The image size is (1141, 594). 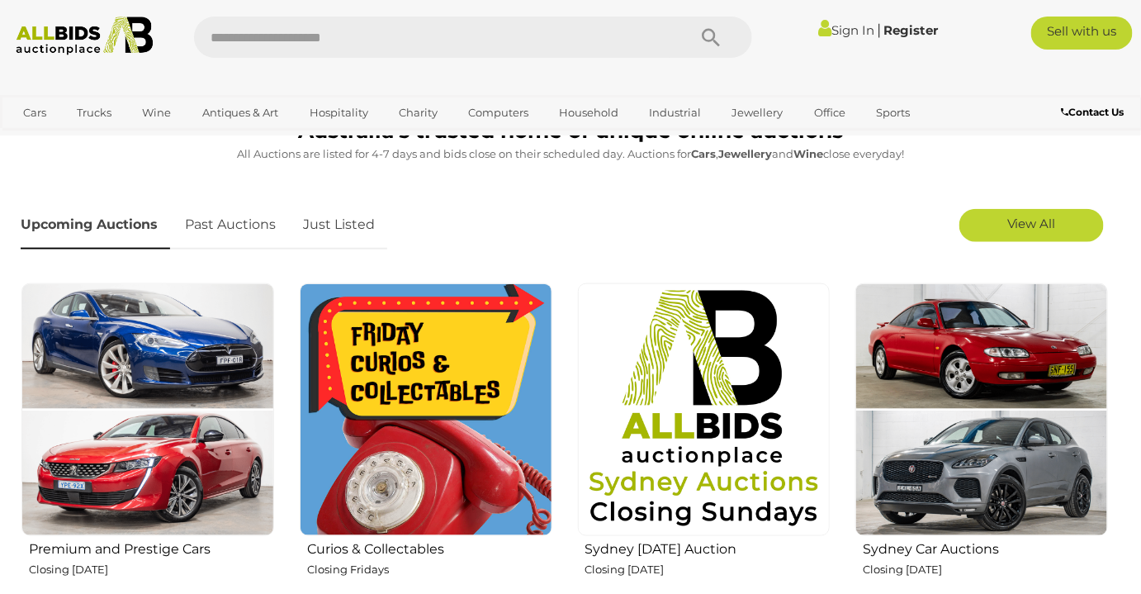 What do you see at coordinates (985, 547) in the screenshot?
I see `h2: Sydney Car Auctions` at bounding box center [985, 547].